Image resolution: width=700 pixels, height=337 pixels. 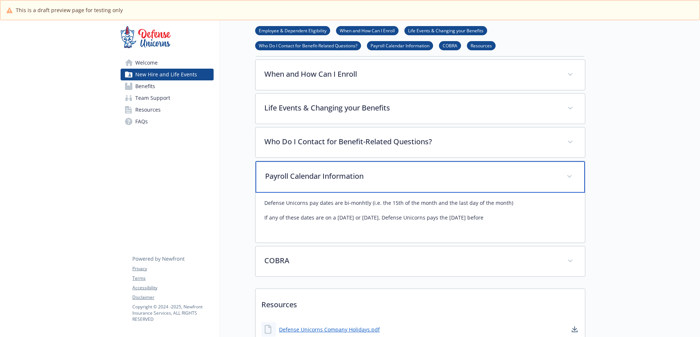 What do you see at coordinates (329, 330) in the screenshot?
I see `a: Defense Unicorns Company Holidays.pdf` at bounding box center [329, 330].